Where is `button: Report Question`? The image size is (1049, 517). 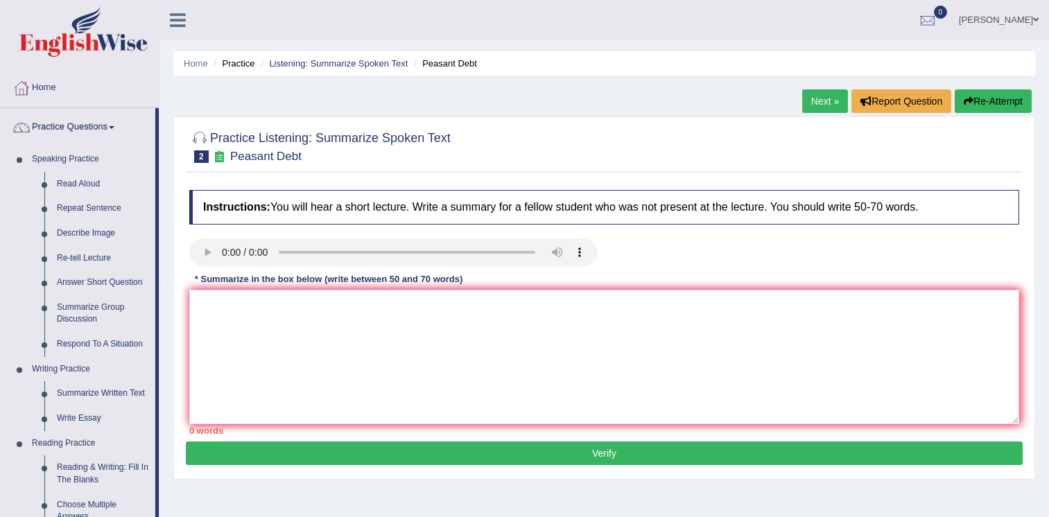 button: Report Question is located at coordinates (901, 101).